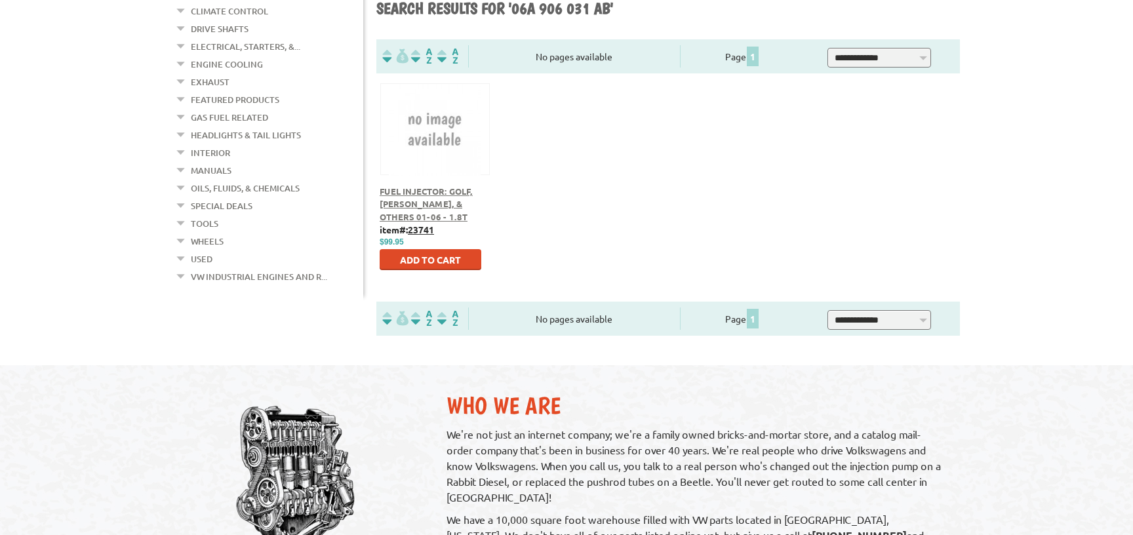 The image size is (1133, 535). Describe the element at coordinates (205, 224) in the screenshot. I see `a: Tools` at that location.